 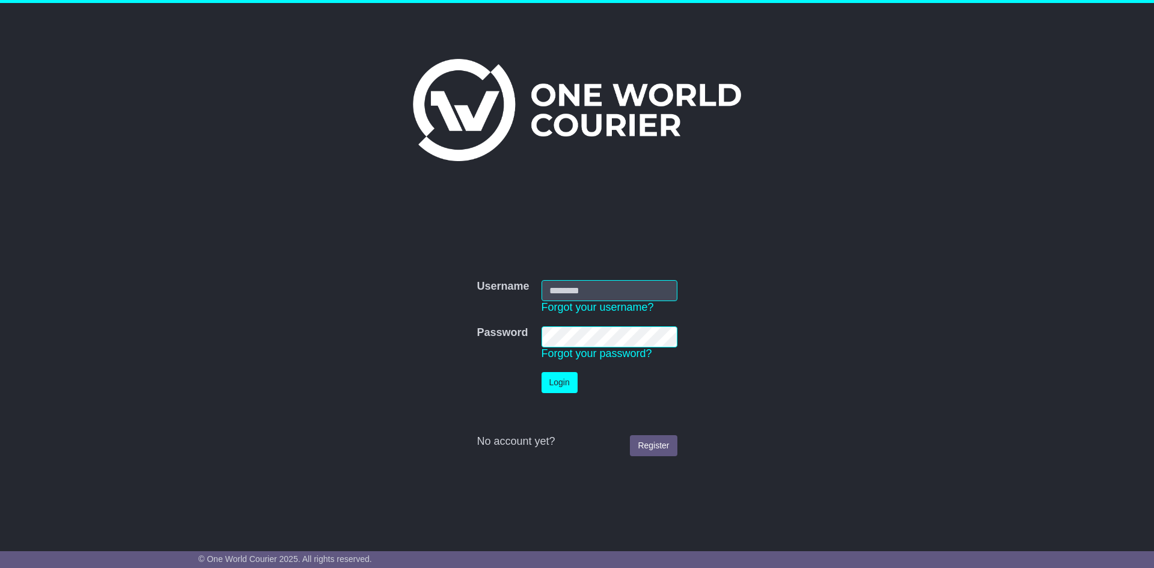 I want to click on a: Forgot your password?, so click(x=597, y=353).